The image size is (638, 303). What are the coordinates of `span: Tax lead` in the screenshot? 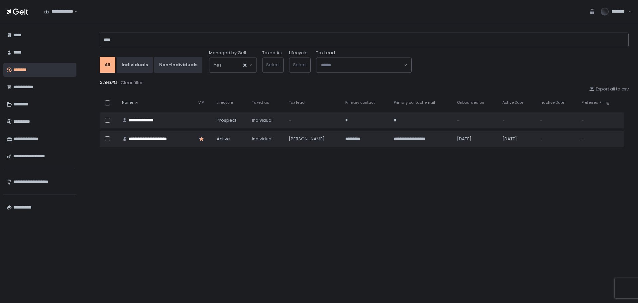 It's located at (297, 102).